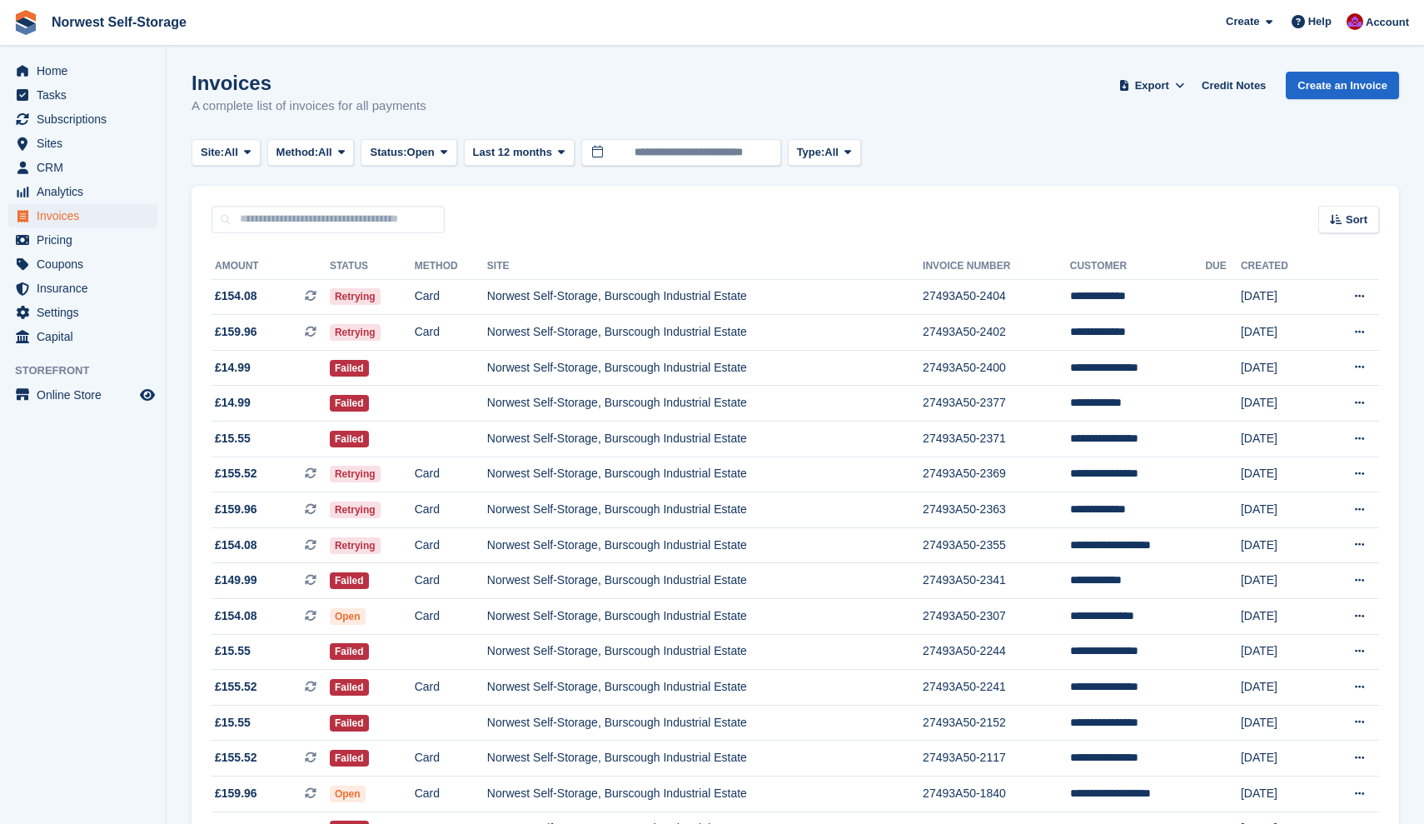  I want to click on th: Status, so click(372, 267).